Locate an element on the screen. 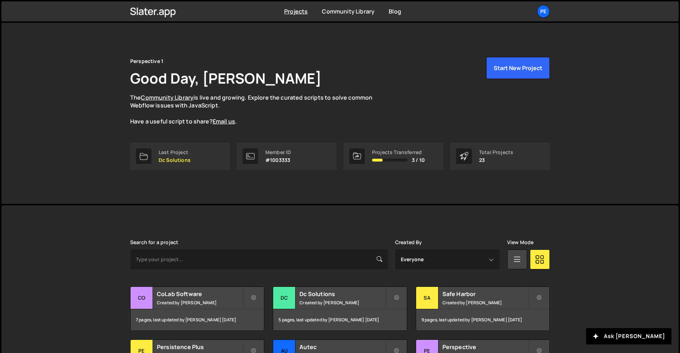  h2: Persistence Plus is located at coordinates (199, 347).